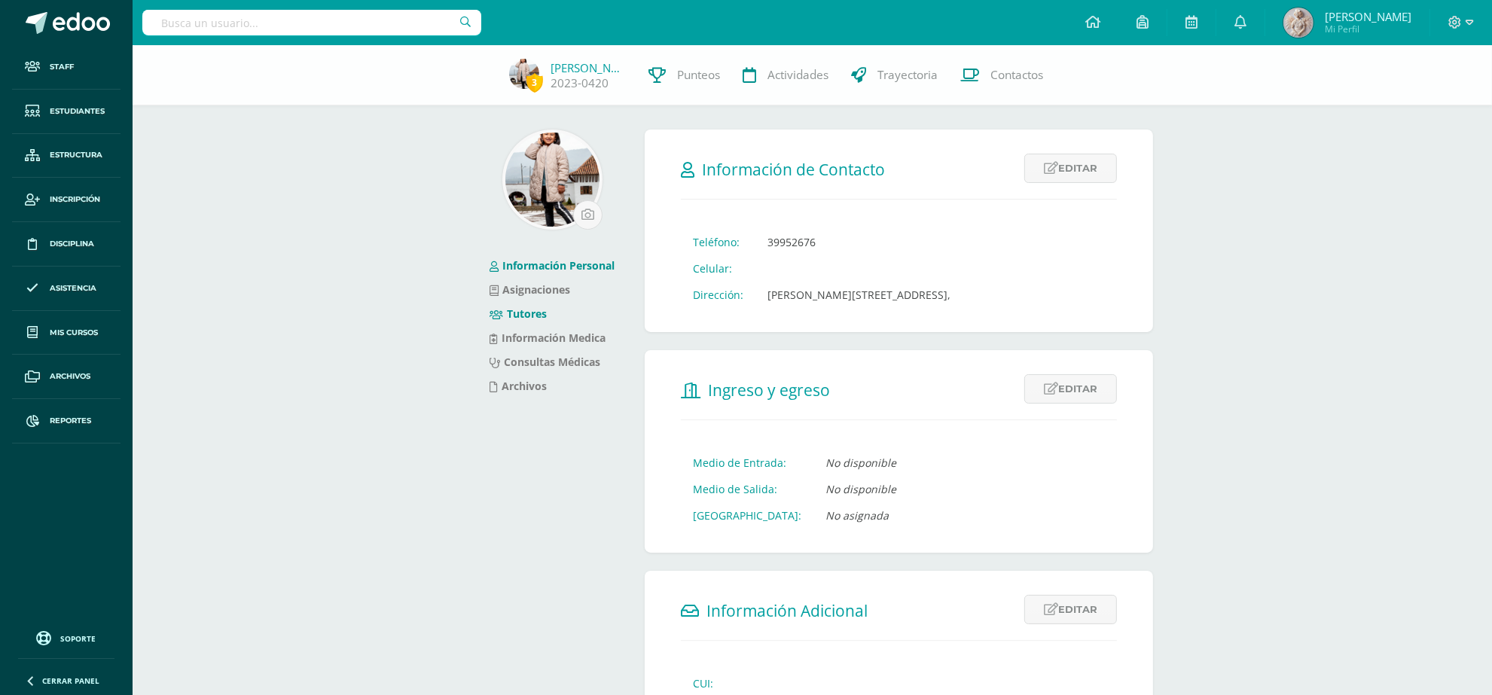  What do you see at coordinates (78, 639) in the screenshot?
I see `span: Soporte` at bounding box center [78, 639].